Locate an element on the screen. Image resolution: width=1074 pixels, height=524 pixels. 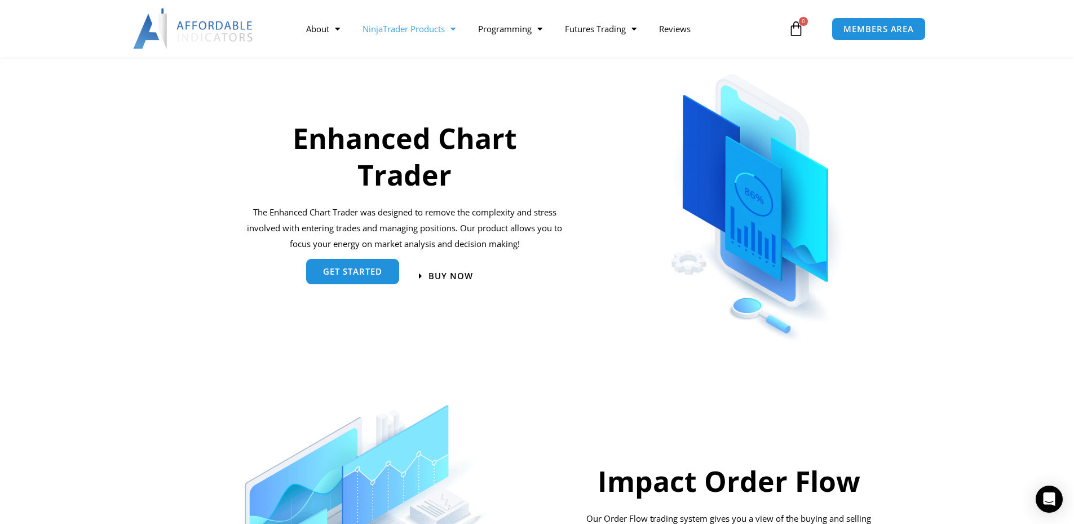
a: Programming is located at coordinates (510, 29).